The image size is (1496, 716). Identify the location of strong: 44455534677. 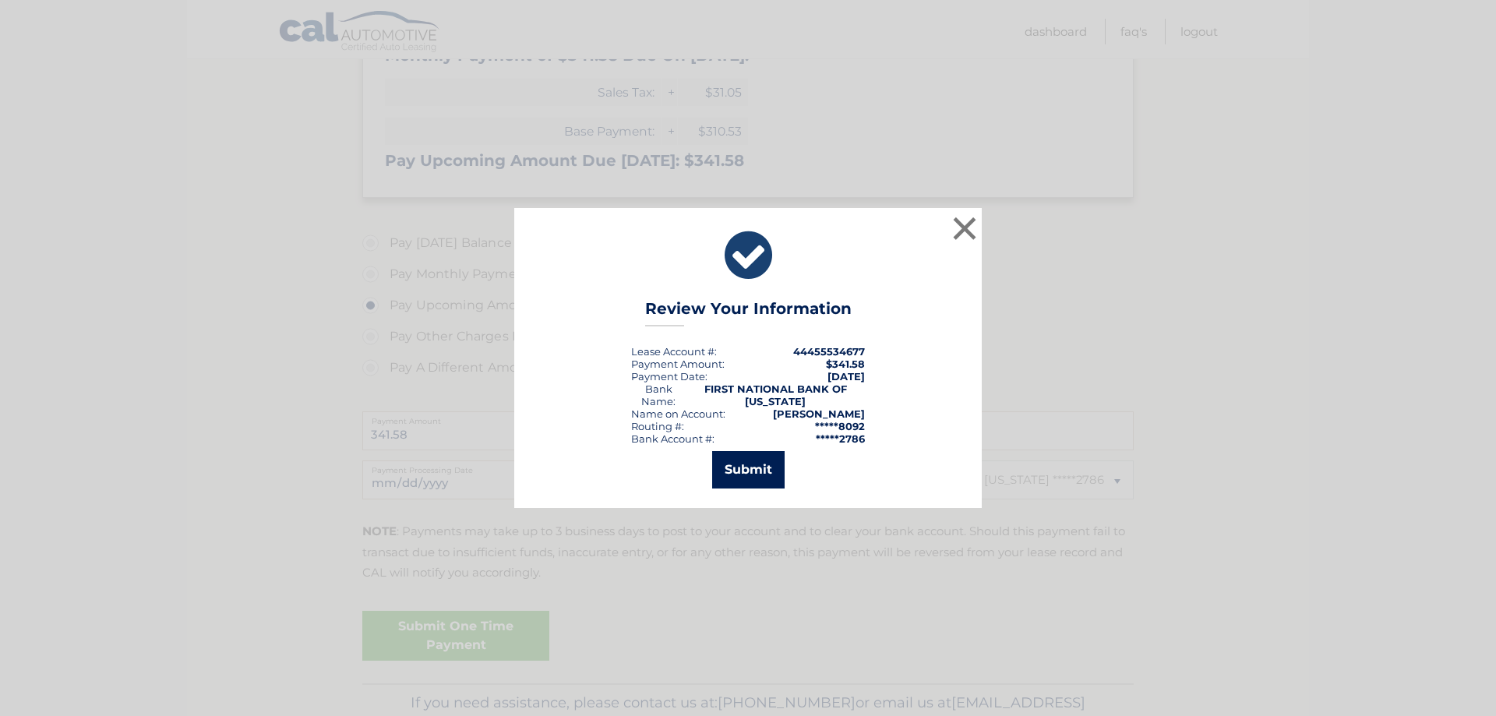
(829, 351).